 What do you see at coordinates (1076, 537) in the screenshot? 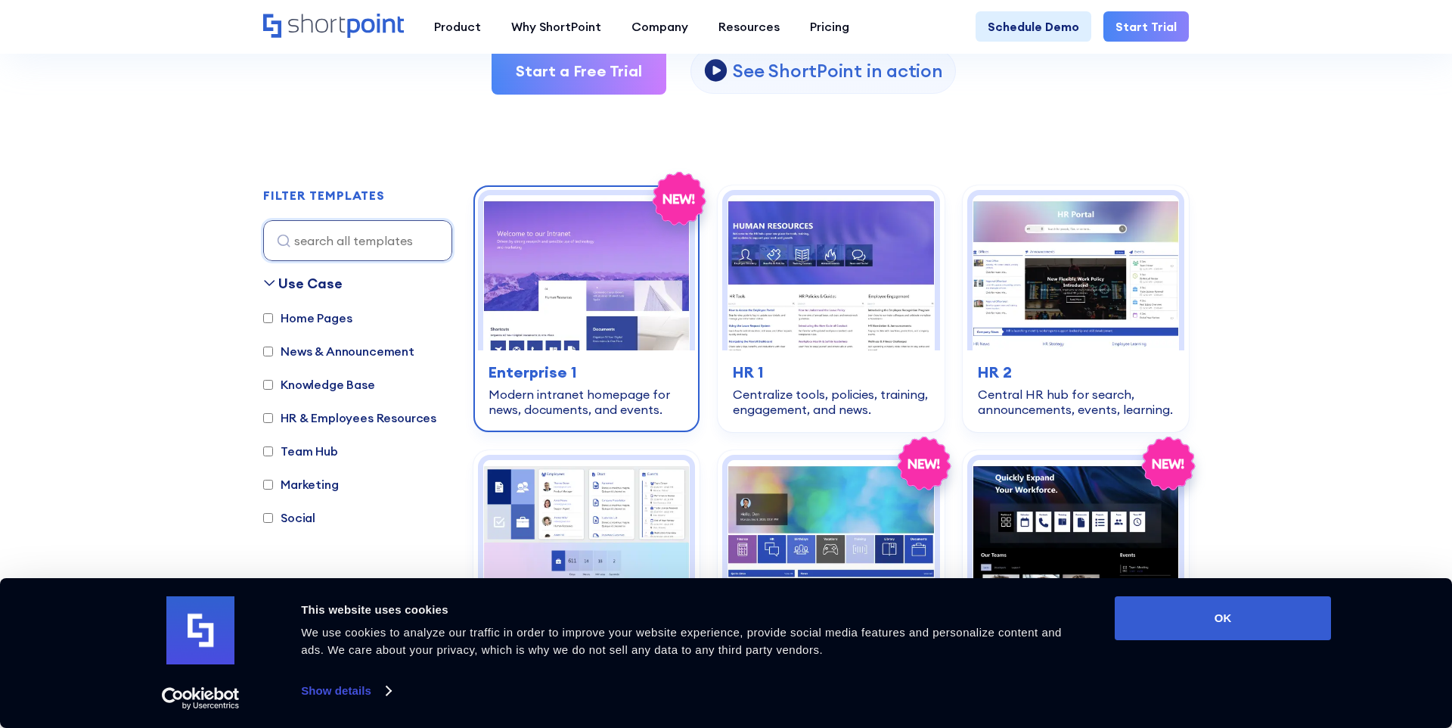
I see `img: HR 5 – Human Resource Template: Modern hub for people, policies, events, and tools.` at bounding box center [1076, 537].